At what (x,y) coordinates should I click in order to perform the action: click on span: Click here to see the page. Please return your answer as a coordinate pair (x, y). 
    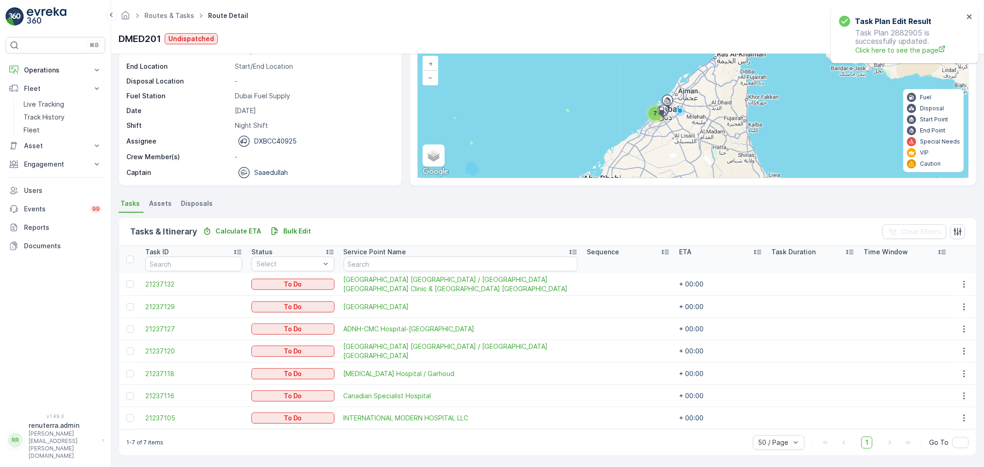
    Looking at the image, I should click on (910, 50).